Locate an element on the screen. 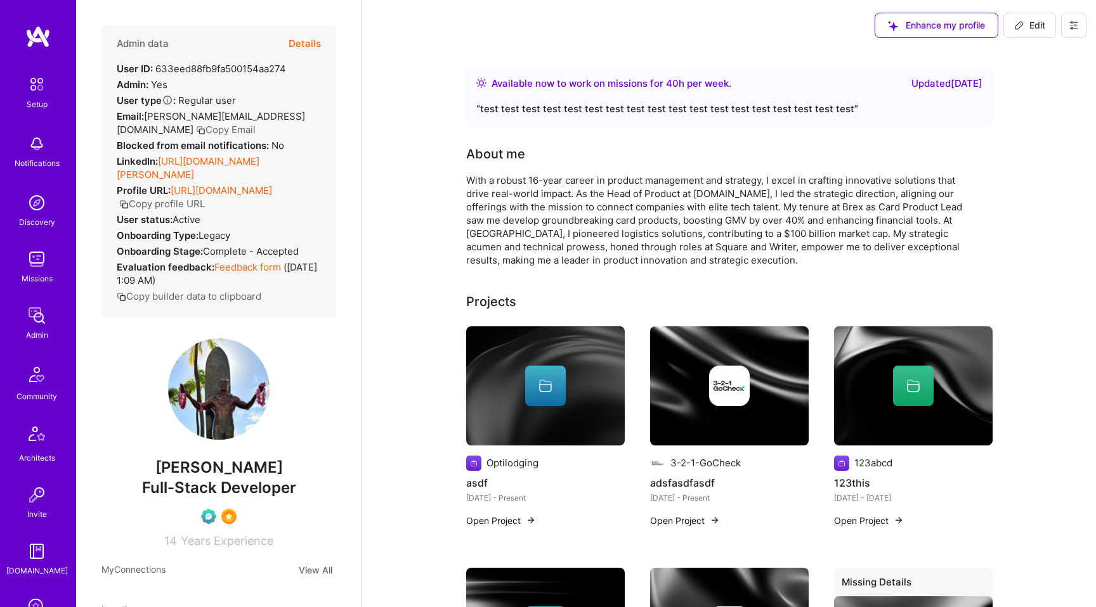 This screenshot has width=1096, height=607. img: Architects is located at coordinates (37, 436).